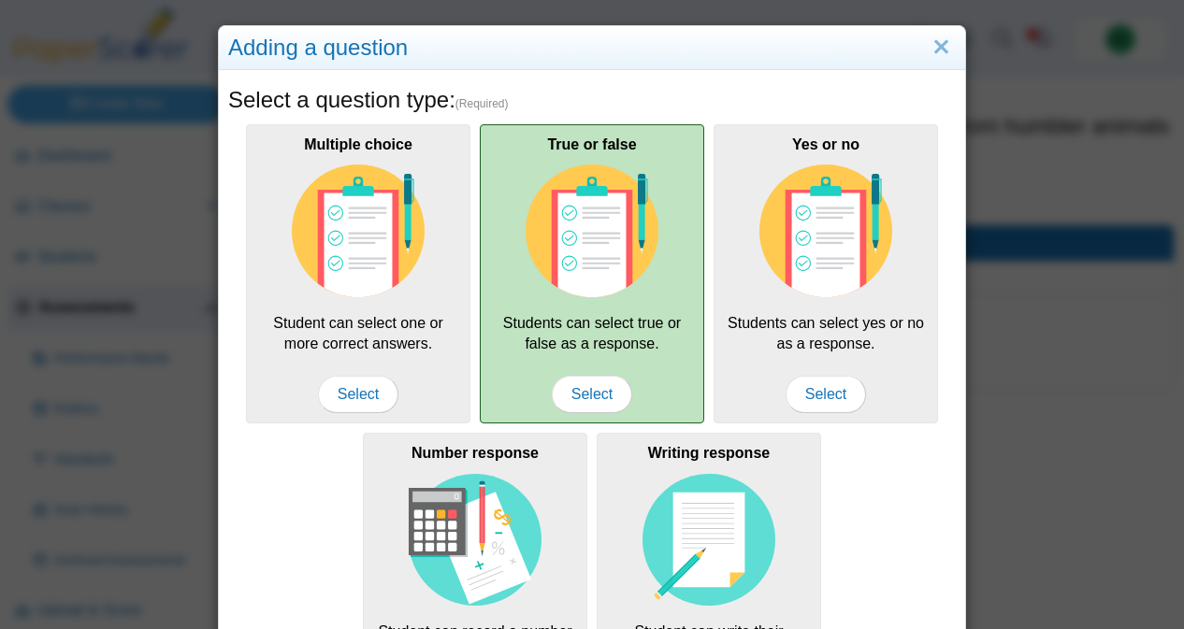  Describe the element at coordinates (592, 100) in the screenshot. I see `h5: Select a question type:` at that location.